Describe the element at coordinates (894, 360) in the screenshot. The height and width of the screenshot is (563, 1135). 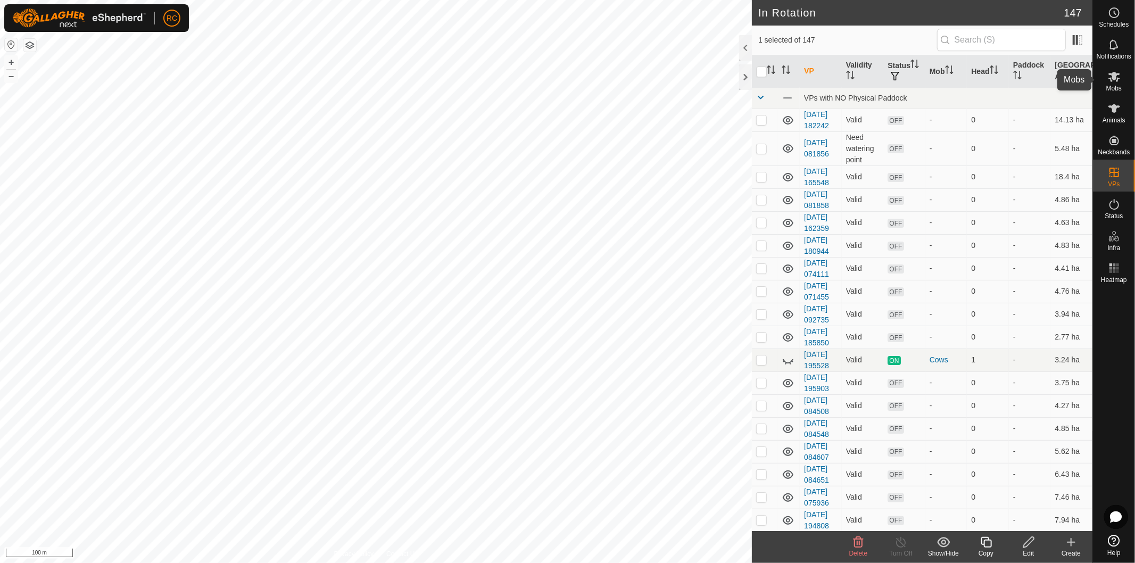
I see `span: ON` at that location.